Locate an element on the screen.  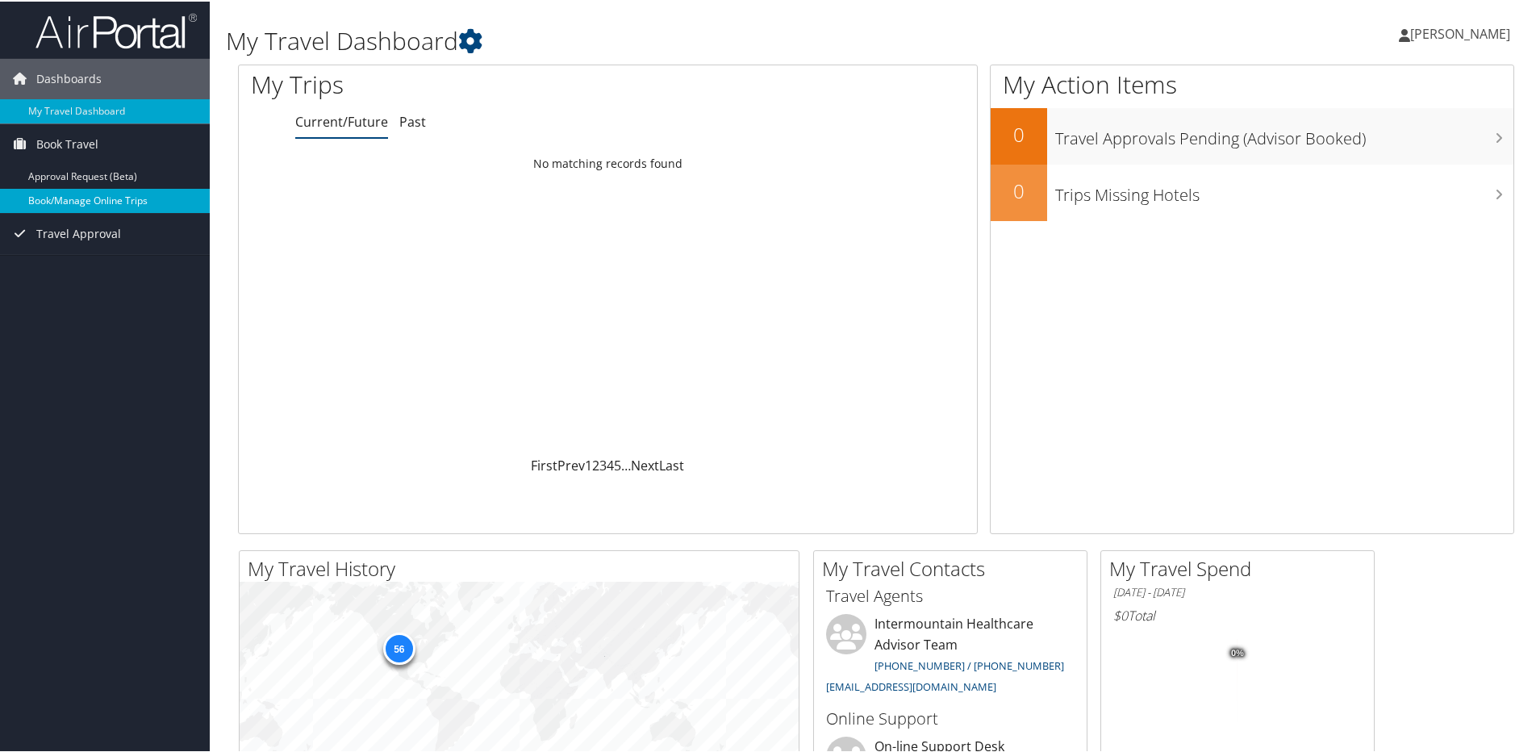
a: Past is located at coordinates (412, 120).